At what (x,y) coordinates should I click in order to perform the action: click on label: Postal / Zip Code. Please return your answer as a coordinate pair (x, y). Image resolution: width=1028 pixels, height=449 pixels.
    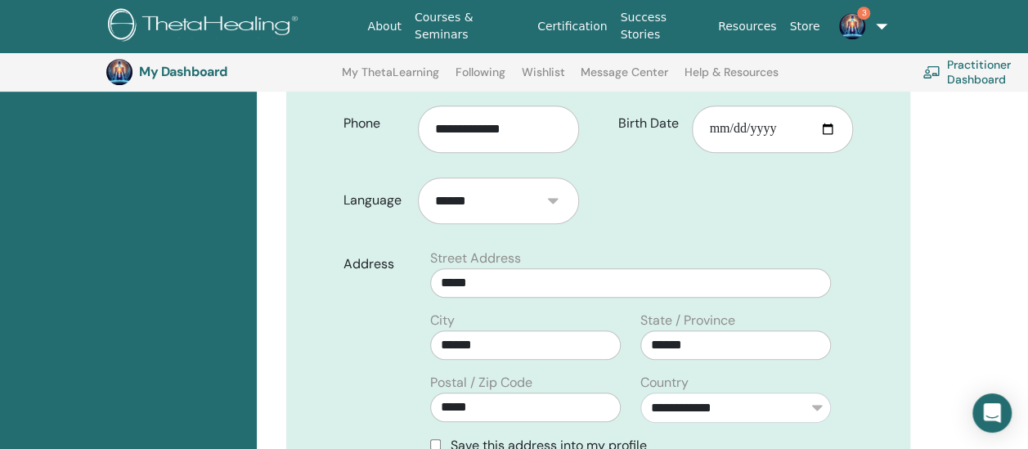
    Looking at the image, I should click on (481, 383).